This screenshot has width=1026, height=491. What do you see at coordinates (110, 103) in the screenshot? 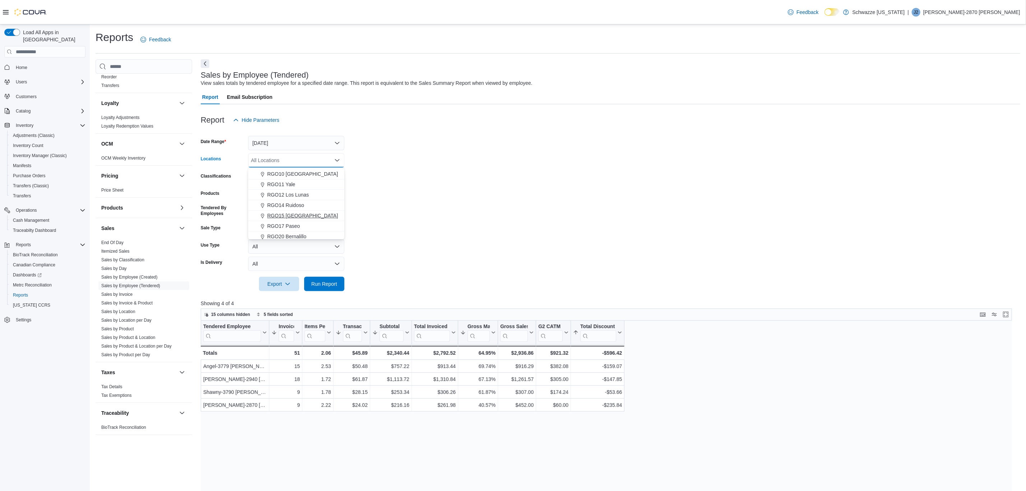
I see `h3: Loyalty` at bounding box center [110, 103].